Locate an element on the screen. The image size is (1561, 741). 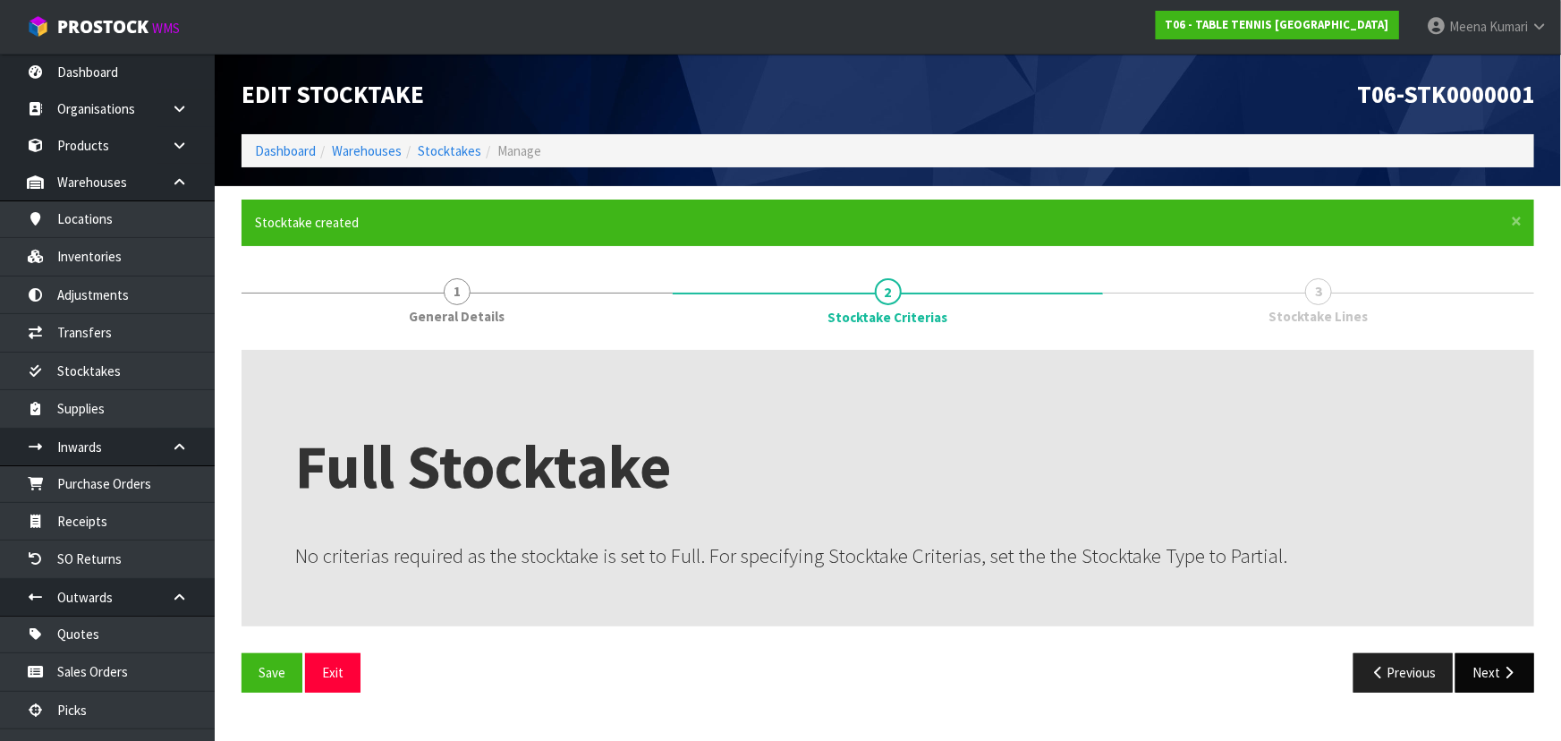
span: 1 is located at coordinates (457, 292).